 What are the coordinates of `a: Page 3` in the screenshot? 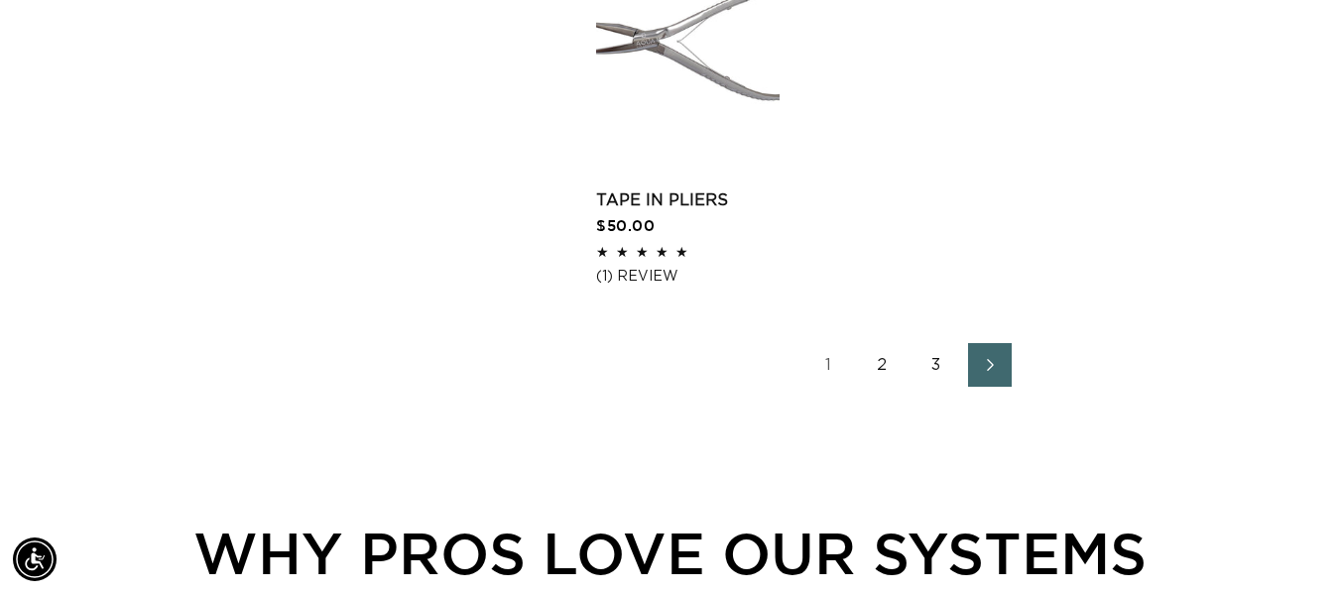 It's located at (937, 365).